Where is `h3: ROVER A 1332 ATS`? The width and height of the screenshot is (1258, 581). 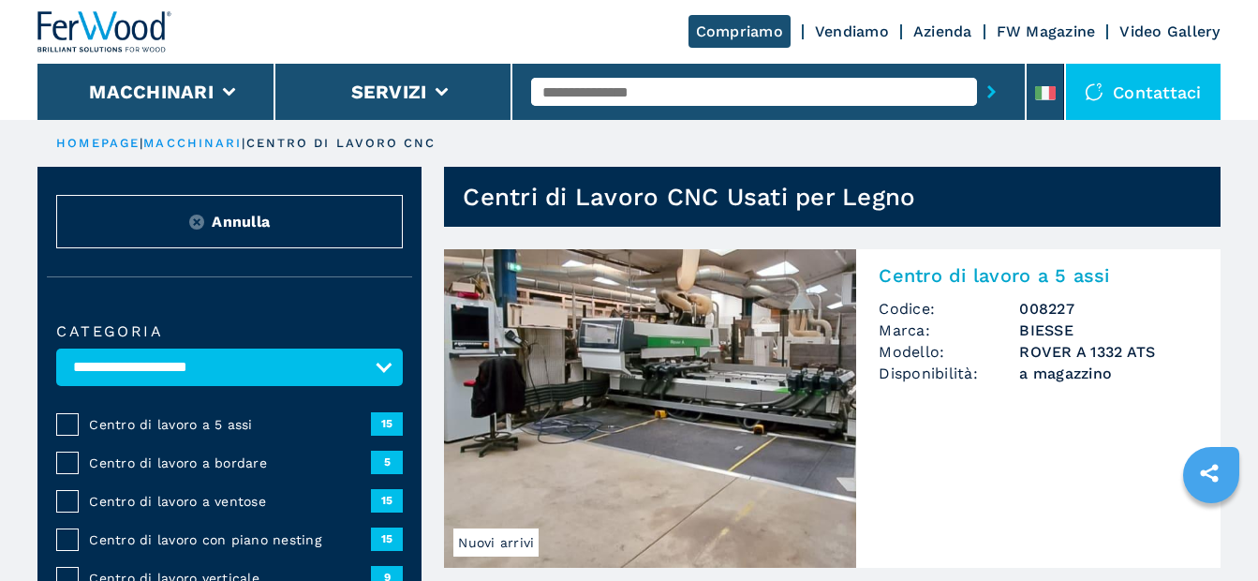 h3: ROVER A 1332 ATS is located at coordinates (1108, 351).